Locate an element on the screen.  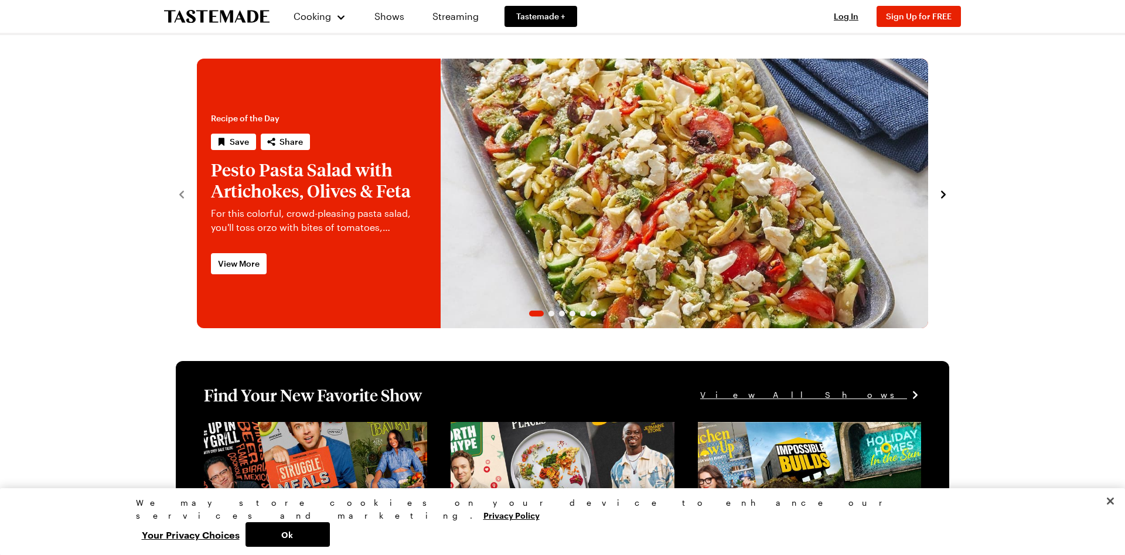
span: Cooking is located at coordinates (312, 16).